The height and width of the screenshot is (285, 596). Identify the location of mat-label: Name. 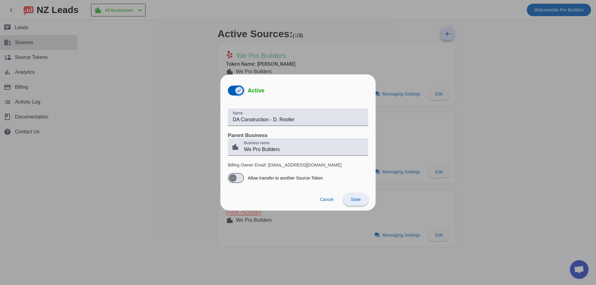
(238, 113).